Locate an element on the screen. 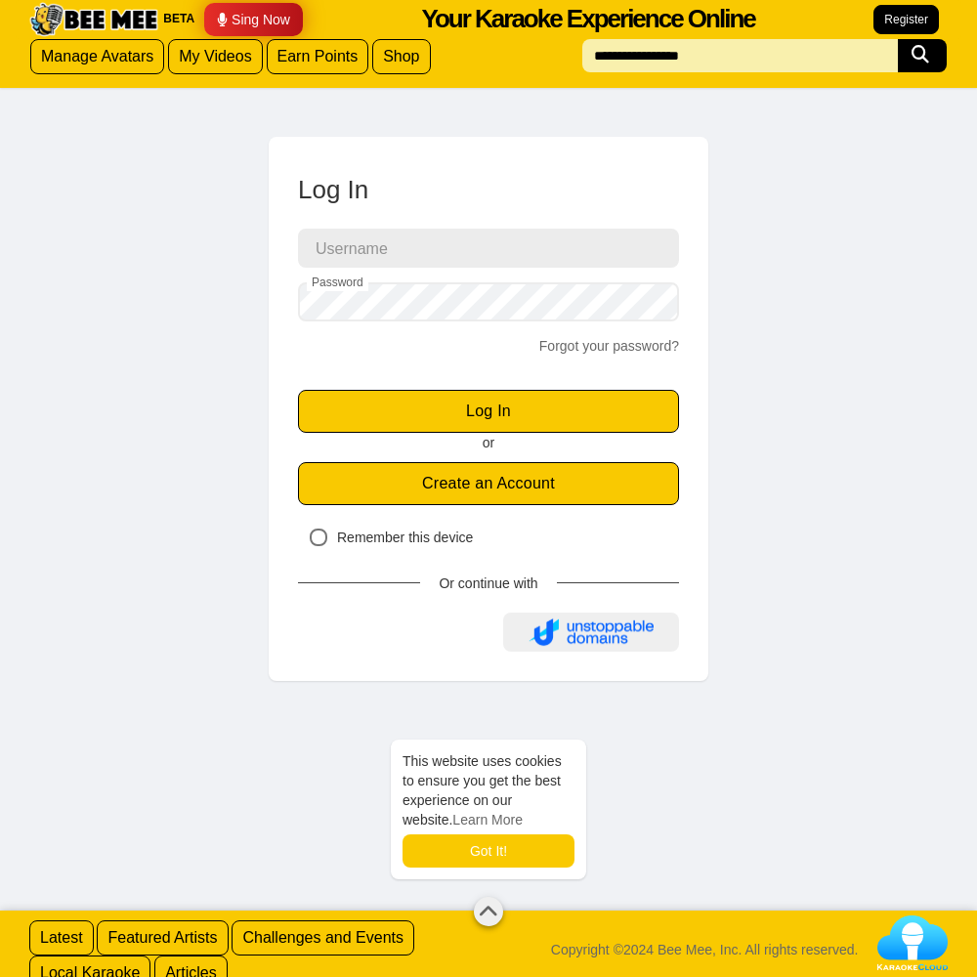 The height and width of the screenshot is (977, 977). label: Remember this device is located at coordinates (390, 537).